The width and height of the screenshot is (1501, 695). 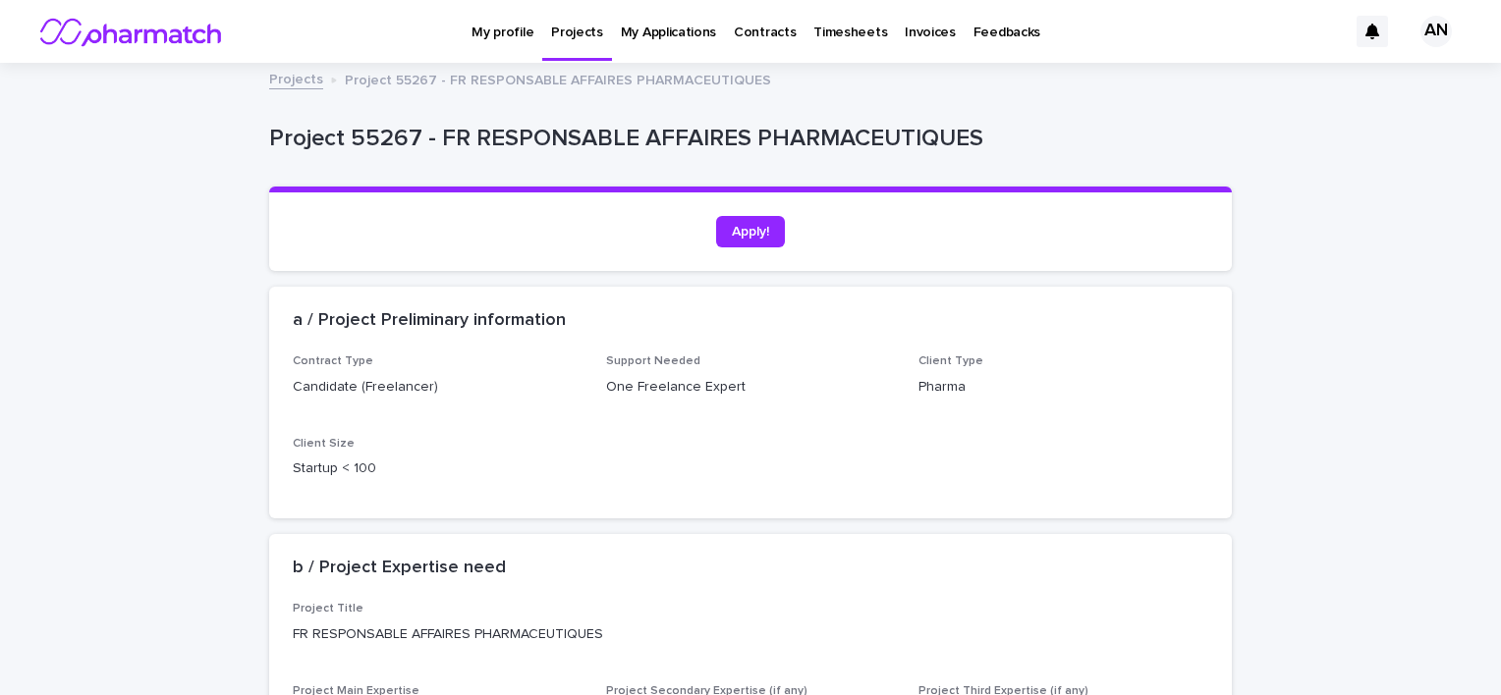 What do you see at coordinates (1436, 31) in the screenshot?
I see `div: AN` at bounding box center [1436, 31].